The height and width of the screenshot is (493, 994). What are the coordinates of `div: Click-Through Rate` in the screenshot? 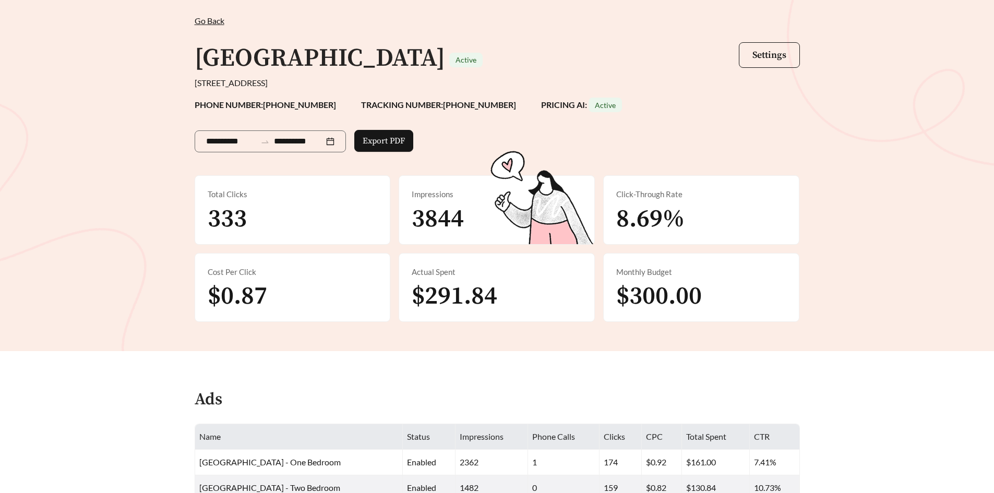 It's located at (701, 194).